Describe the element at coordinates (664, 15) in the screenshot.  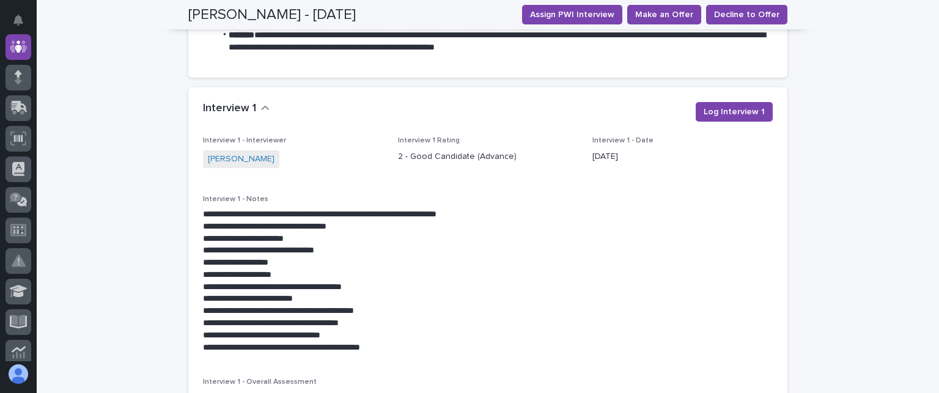
I see `button: Make an Offer` at that location.